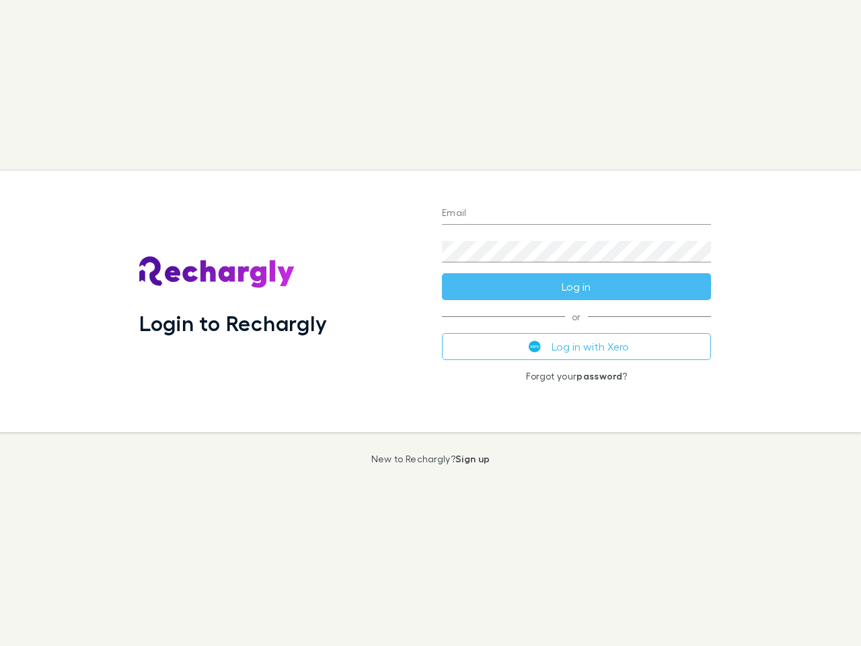 This screenshot has height=646, width=861. I want to click on span: or, so click(577, 316).